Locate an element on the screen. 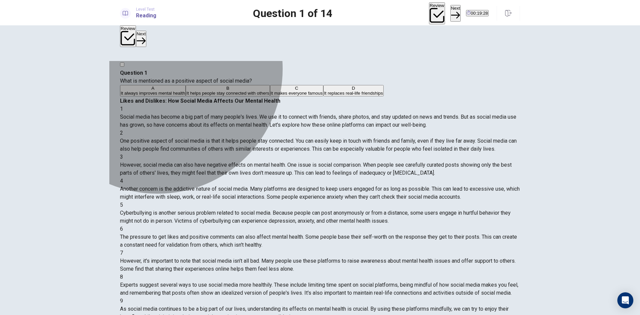 The width and height of the screenshot is (640, 315). div: 5 is located at coordinates (320, 205).